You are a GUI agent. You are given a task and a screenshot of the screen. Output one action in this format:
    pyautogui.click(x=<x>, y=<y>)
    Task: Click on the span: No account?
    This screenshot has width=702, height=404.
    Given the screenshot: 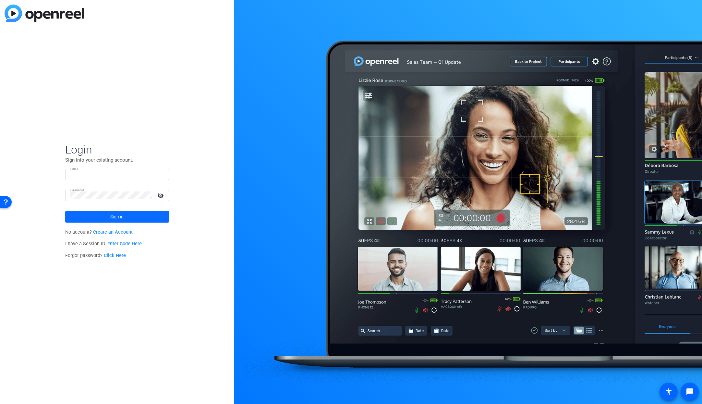 What is the action you would take?
    pyautogui.click(x=99, y=232)
    